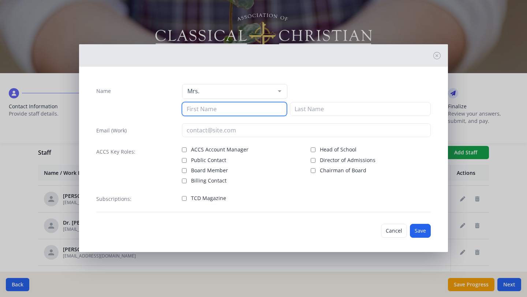 Image resolution: width=527 pixels, height=297 pixels. I want to click on label: Name, so click(103, 91).